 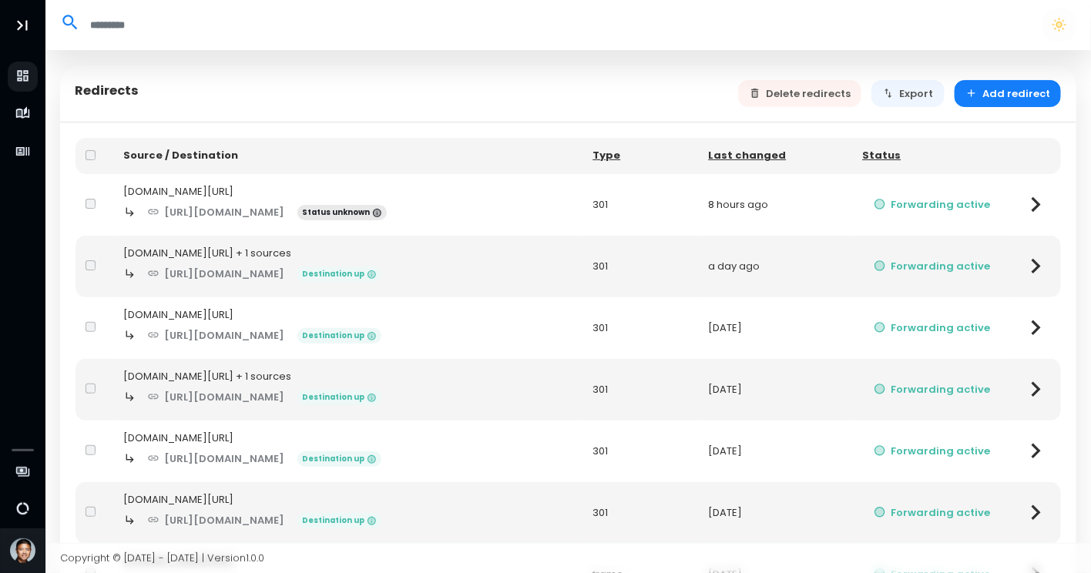 I want to click on td: a day ago, so click(x=776, y=267).